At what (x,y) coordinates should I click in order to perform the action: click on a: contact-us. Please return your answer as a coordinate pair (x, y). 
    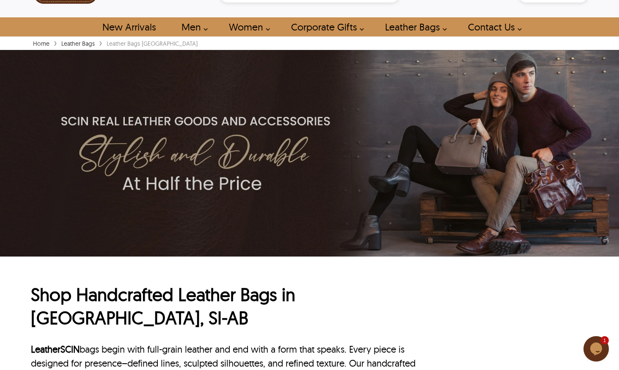
    Looking at the image, I should click on (492, 27).